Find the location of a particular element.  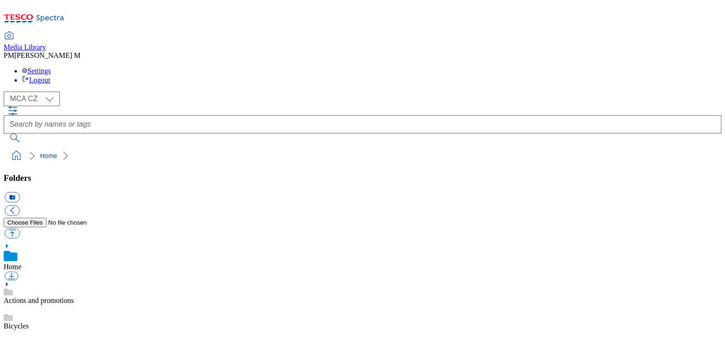

span: PM is located at coordinates (9, 55).